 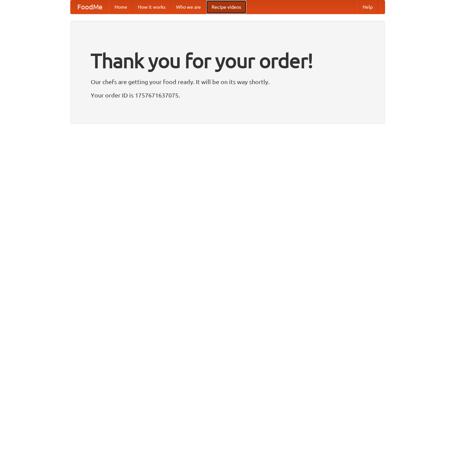 What do you see at coordinates (189, 7) in the screenshot?
I see `a: Who we are` at bounding box center [189, 7].